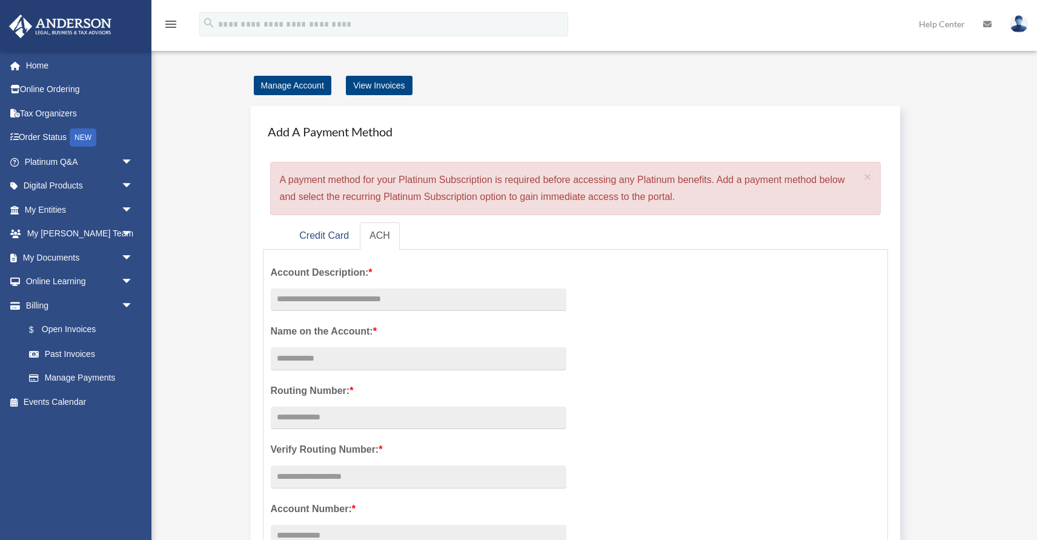  I want to click on a: $Open Invoices, so click(84, 330).